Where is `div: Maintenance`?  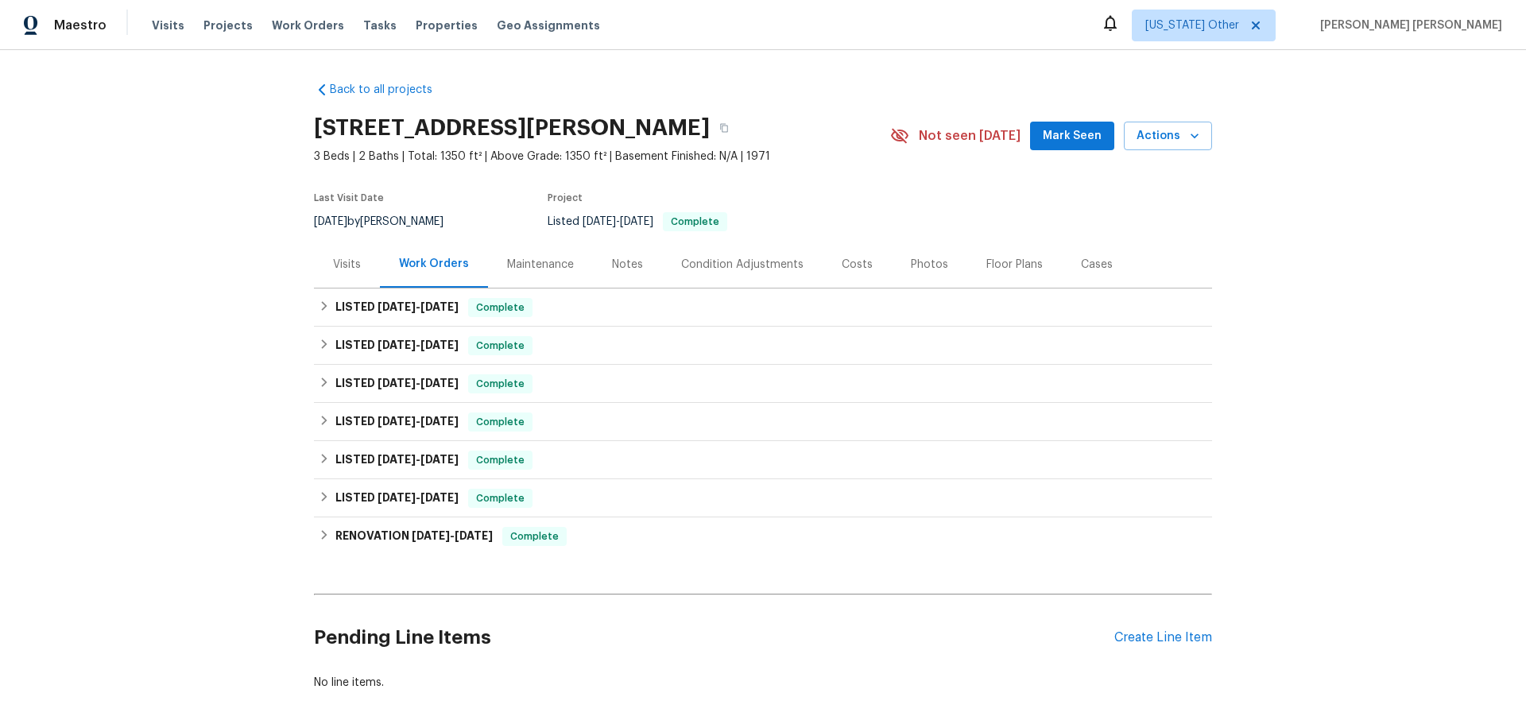 div: Maintenance is located at coordinates (540, 265).